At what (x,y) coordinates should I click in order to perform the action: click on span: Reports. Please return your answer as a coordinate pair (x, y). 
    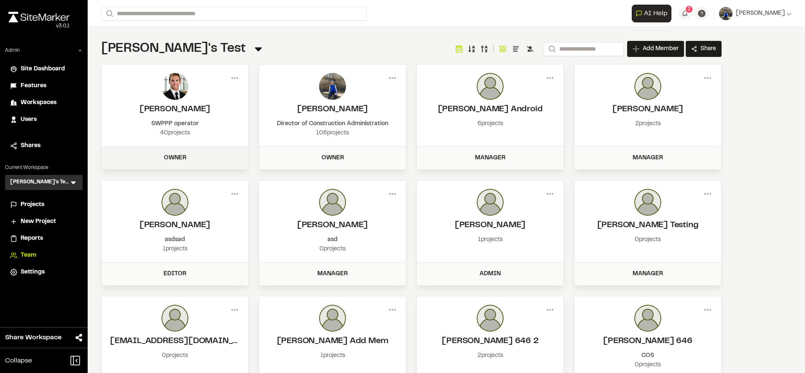
    Looking at the image, I should click on (32, 239).